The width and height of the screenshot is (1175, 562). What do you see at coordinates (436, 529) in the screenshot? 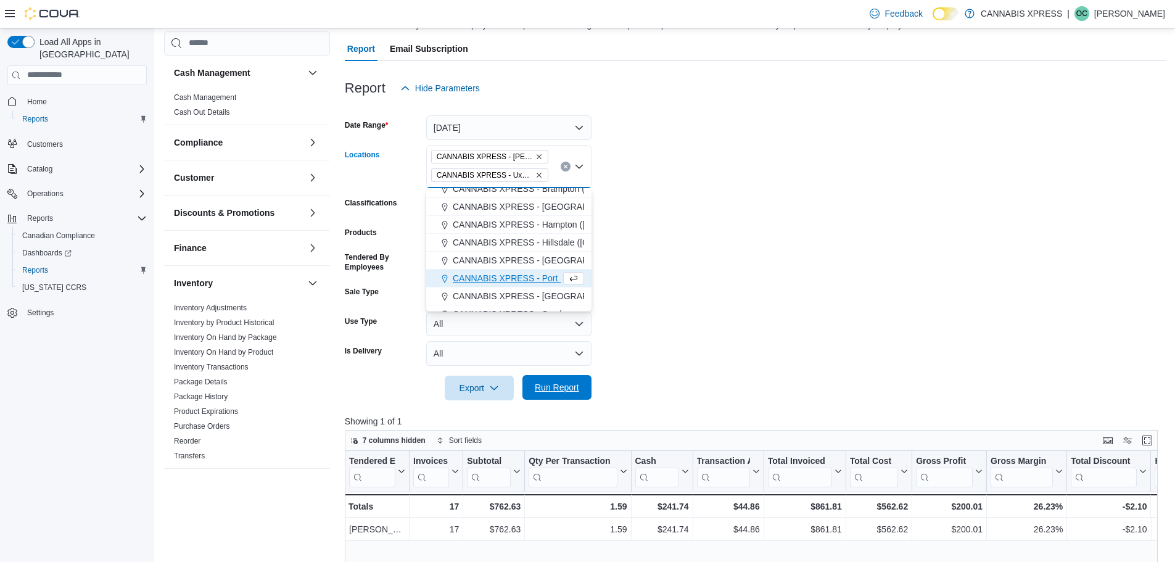
I see `div: 17` at bounding box center [436, 529].